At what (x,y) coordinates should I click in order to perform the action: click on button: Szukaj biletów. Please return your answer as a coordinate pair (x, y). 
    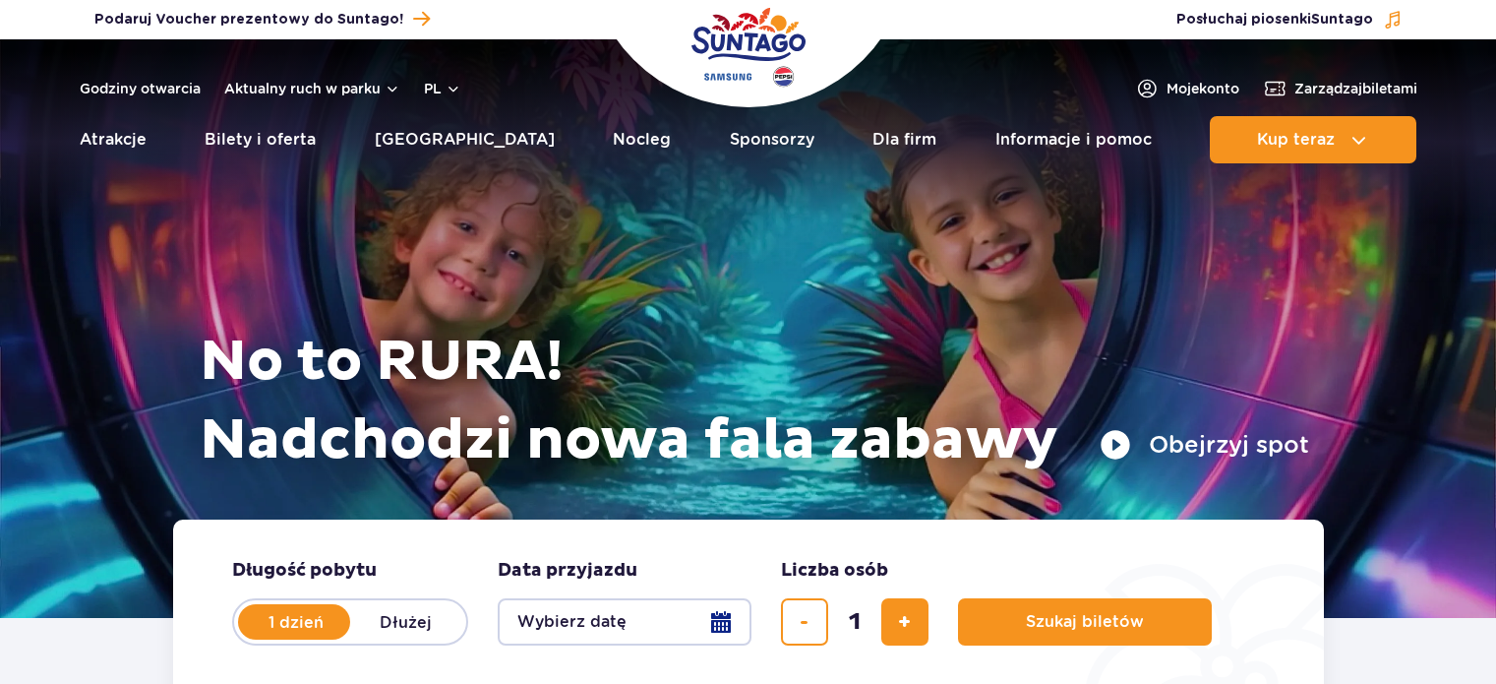
    Looking at the image, I should click on (1085, 622).